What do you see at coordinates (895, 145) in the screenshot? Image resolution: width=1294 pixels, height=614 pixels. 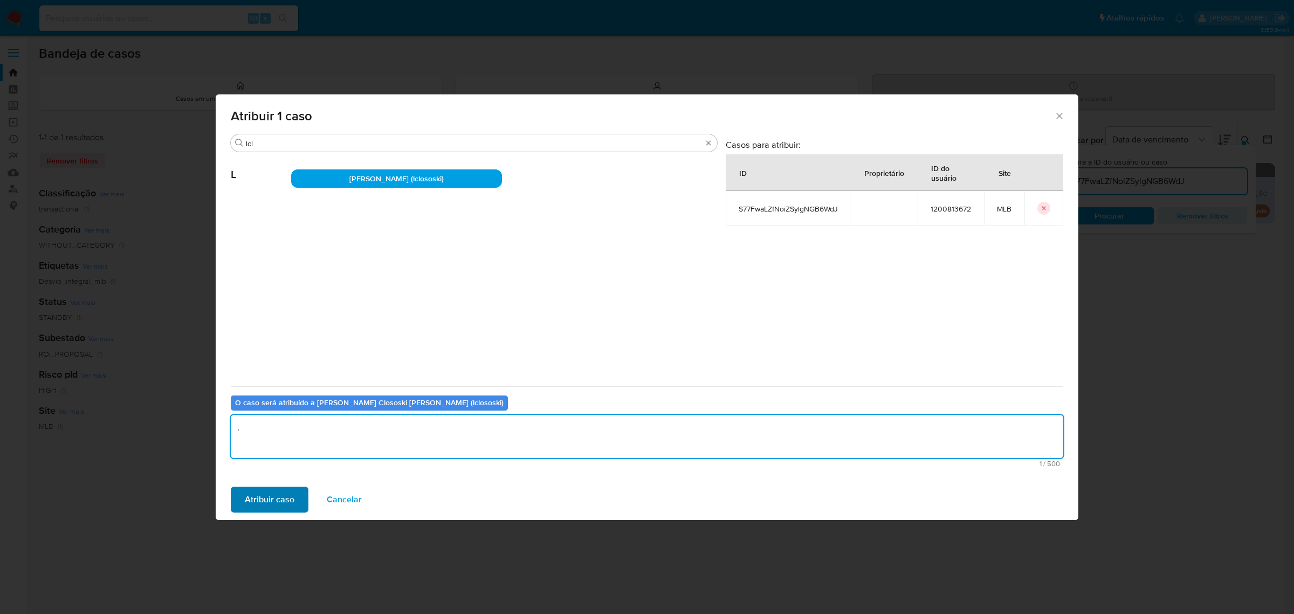 I see `h3: Casos para atribuir:` at bounding box center [895, 145].